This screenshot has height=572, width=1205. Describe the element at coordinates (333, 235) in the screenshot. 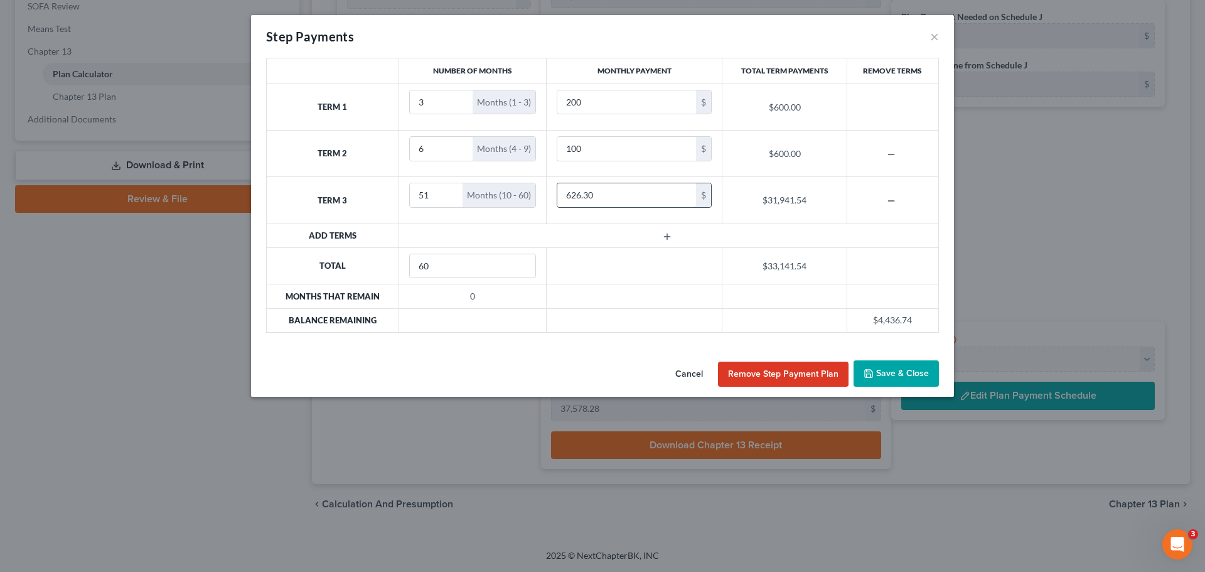

I see `th: Add Terms` at that location.